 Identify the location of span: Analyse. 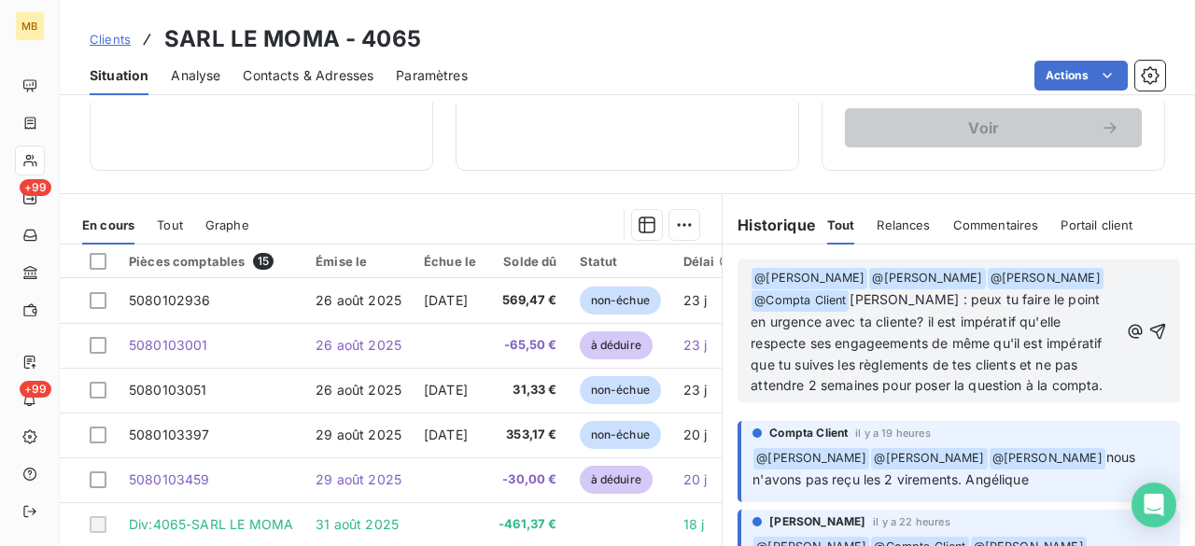
(195, 76).